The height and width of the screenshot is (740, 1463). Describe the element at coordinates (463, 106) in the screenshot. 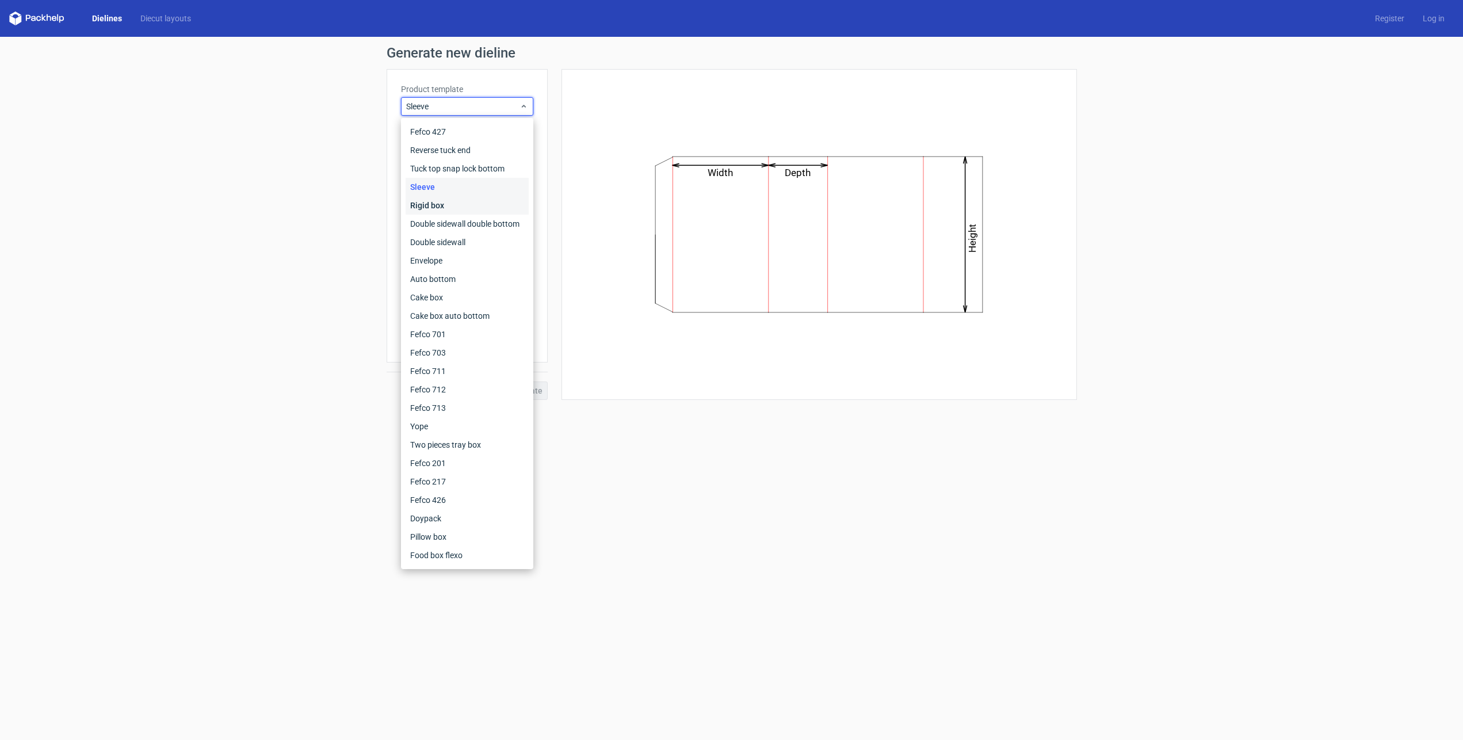

I see `span: Sleeve` at that location.